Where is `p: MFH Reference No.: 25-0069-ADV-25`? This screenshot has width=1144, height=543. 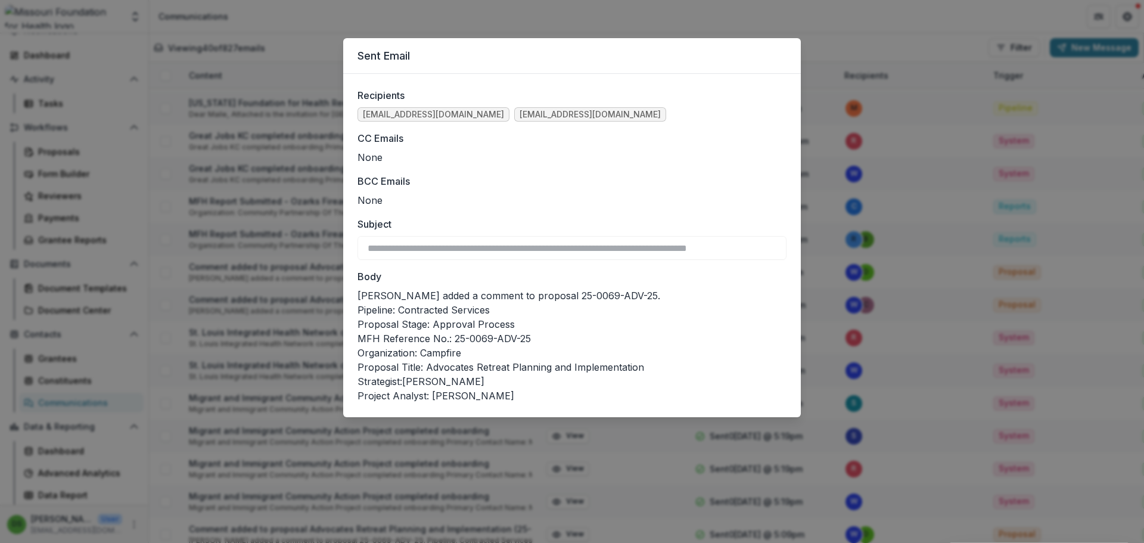
p: MFH Reference No.: 25-0069-ADV-25 is located at coordinates (572, 338).